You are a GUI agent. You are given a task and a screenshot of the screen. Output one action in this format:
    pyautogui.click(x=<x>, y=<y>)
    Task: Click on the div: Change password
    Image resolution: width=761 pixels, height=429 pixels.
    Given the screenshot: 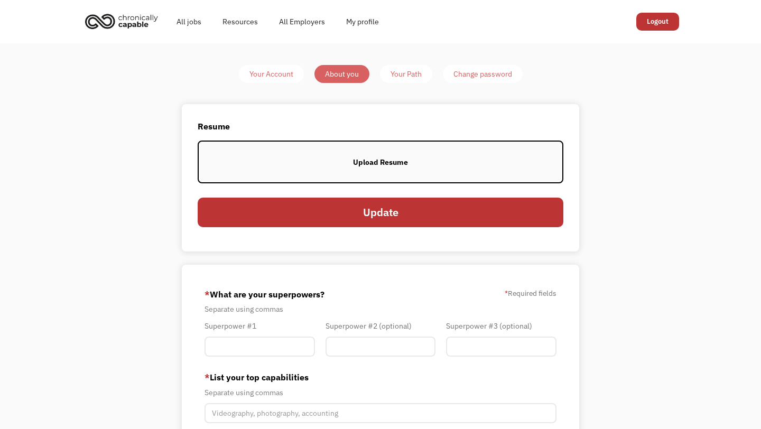 What is the action you would take?
    pyautogui.click(x=482, y=74)
    